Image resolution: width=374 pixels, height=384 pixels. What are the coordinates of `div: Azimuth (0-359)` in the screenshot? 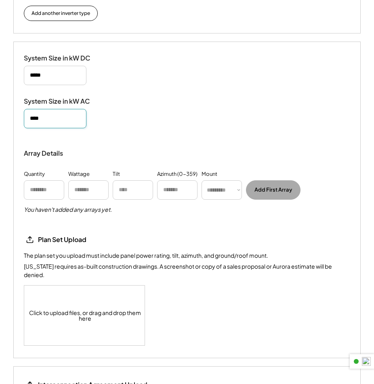 It's located at (177, 174).